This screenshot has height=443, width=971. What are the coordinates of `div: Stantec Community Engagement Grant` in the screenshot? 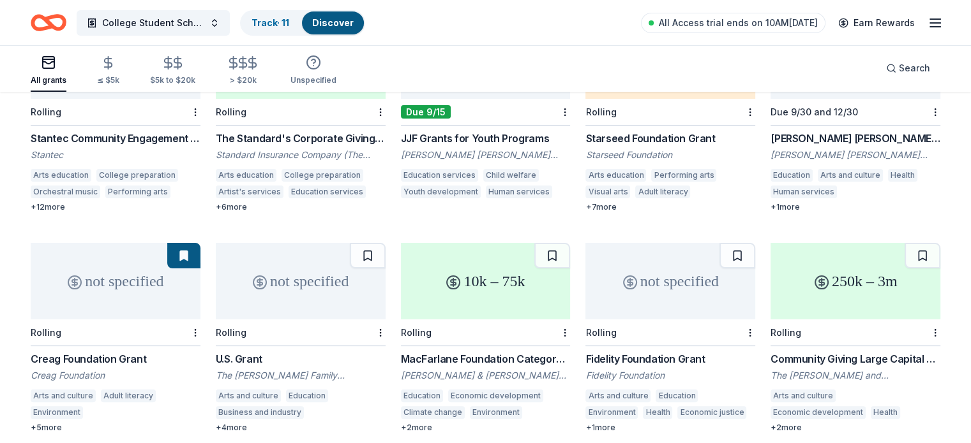 It's located at (115, 138).